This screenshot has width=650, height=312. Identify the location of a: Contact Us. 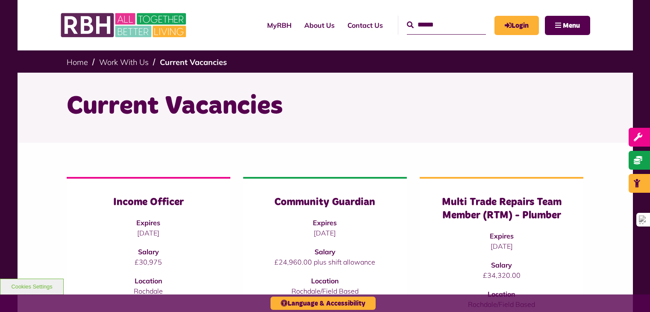
(365, 25).